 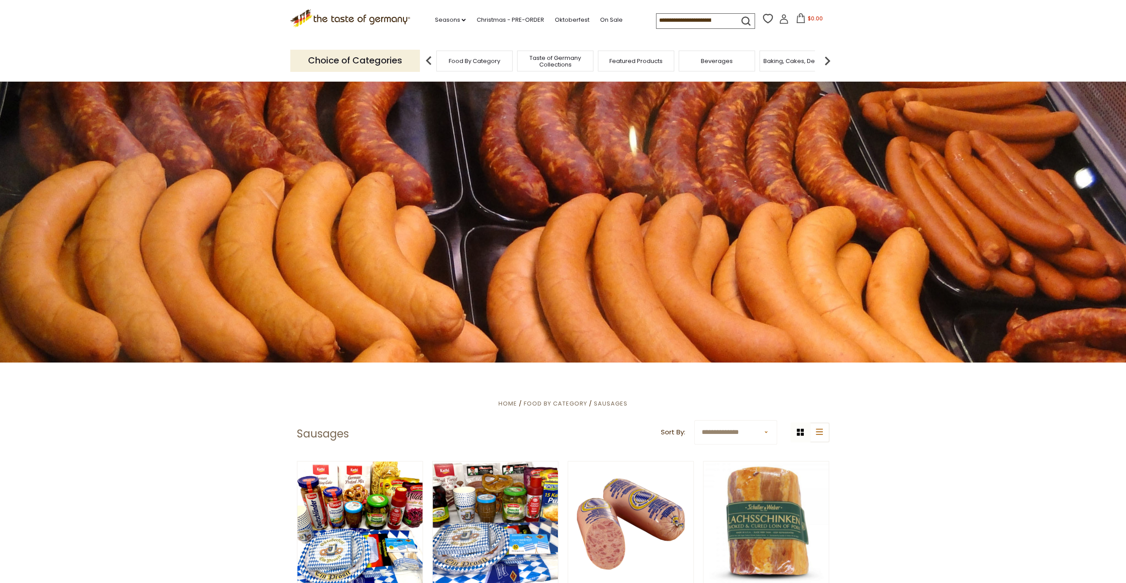 What do you see at coordinates (815, 18) in the screenshot?
I see `span: $0.00` at bounding box center [815, 18].